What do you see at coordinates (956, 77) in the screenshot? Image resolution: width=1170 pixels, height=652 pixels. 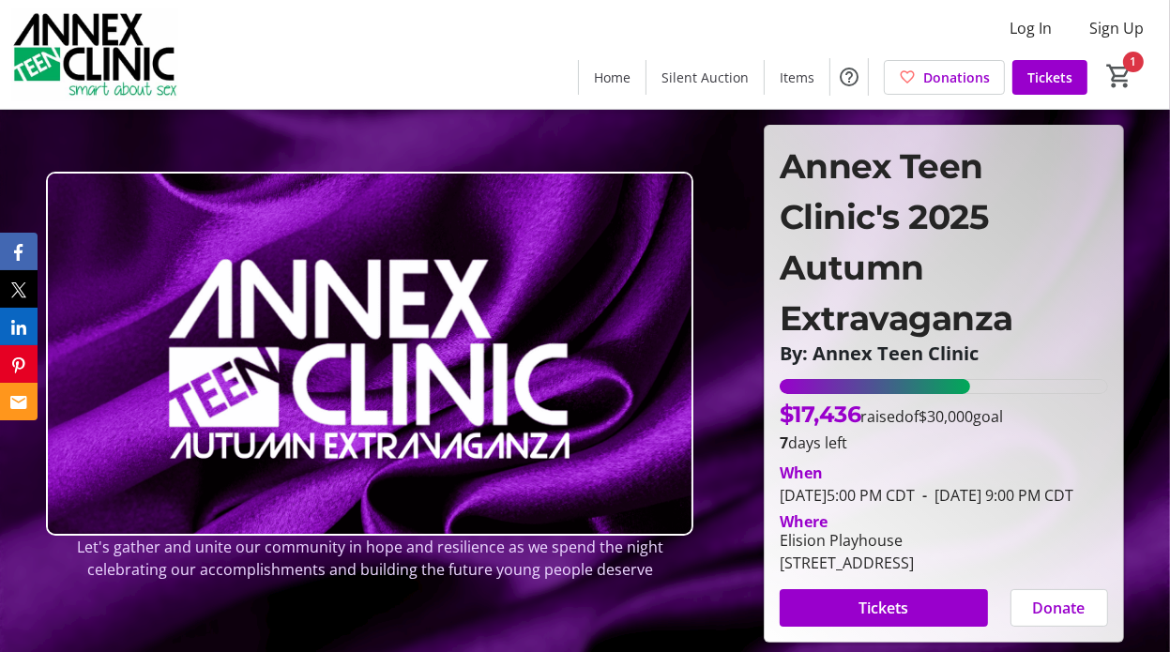 I see `span: Donations` at bounding box center [956, 77].